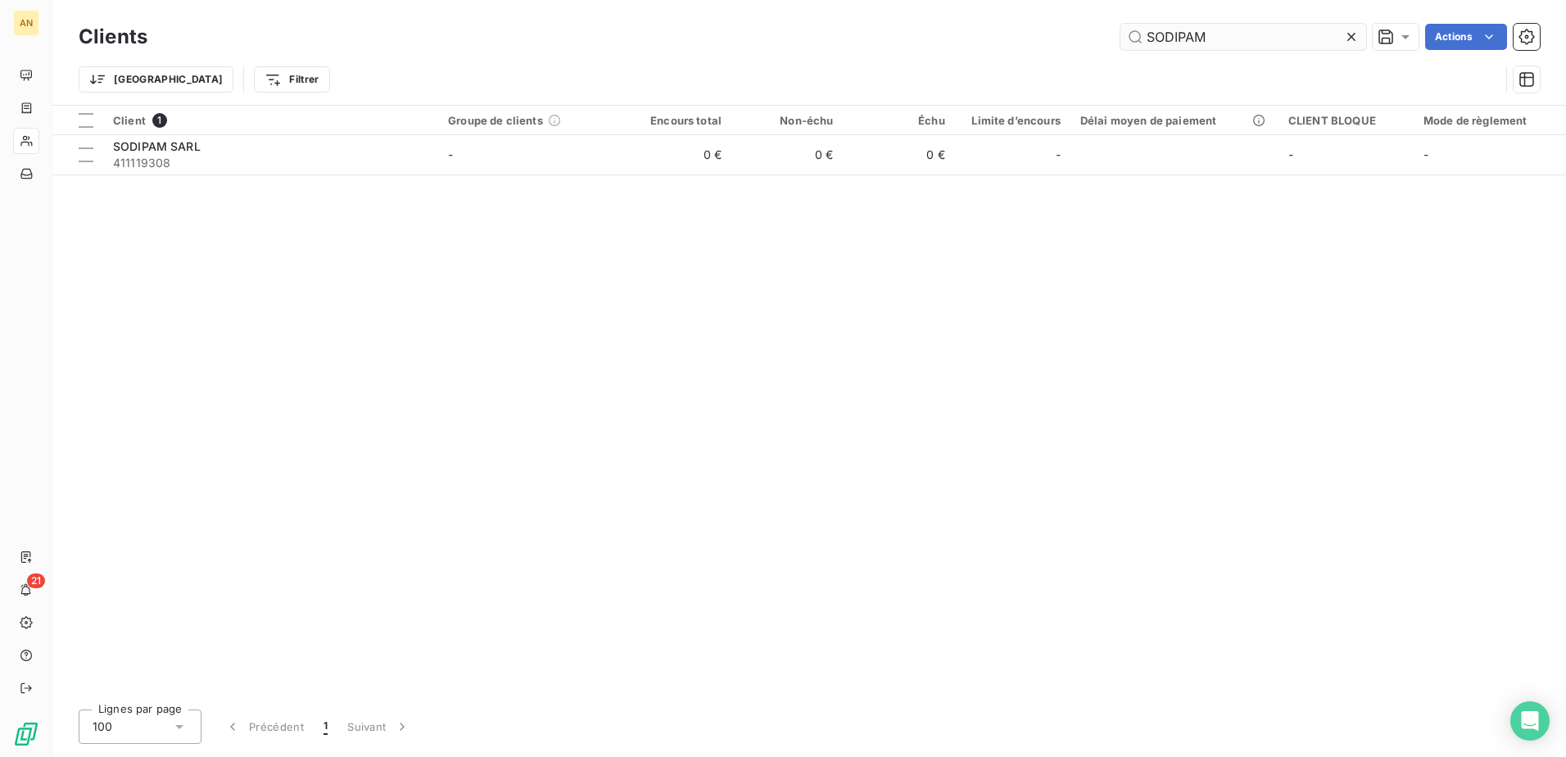 The image size is (1566, 757). Describe the element at coordinates (1174, 120) in the screenshot. I see `div: Délai moyen de paiement` at that location.